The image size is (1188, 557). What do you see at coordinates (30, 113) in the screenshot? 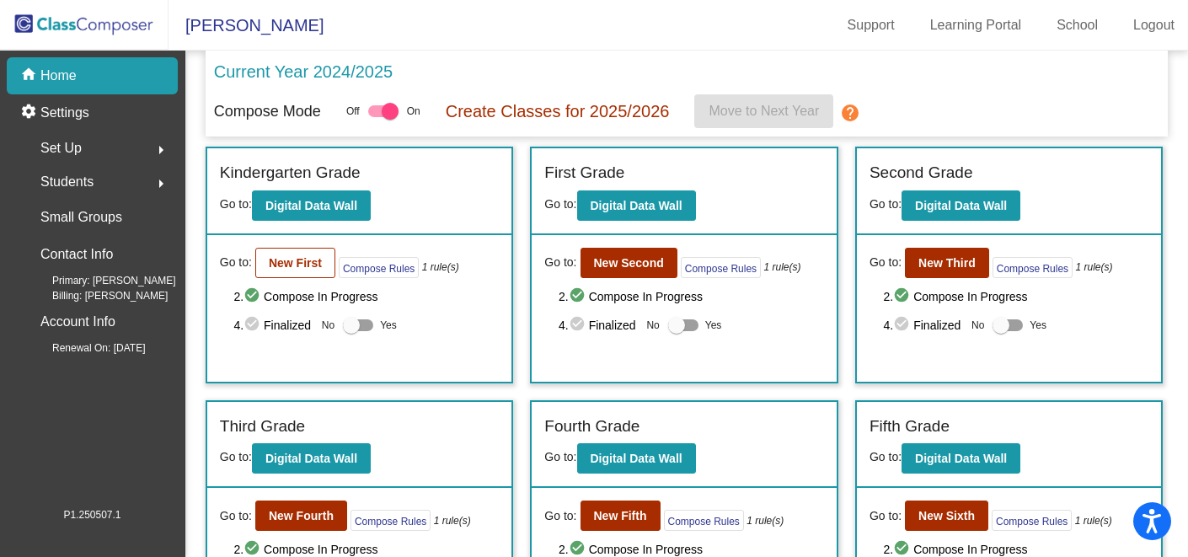
I see `mat-icon: settings` at bounding box center [30, 113].